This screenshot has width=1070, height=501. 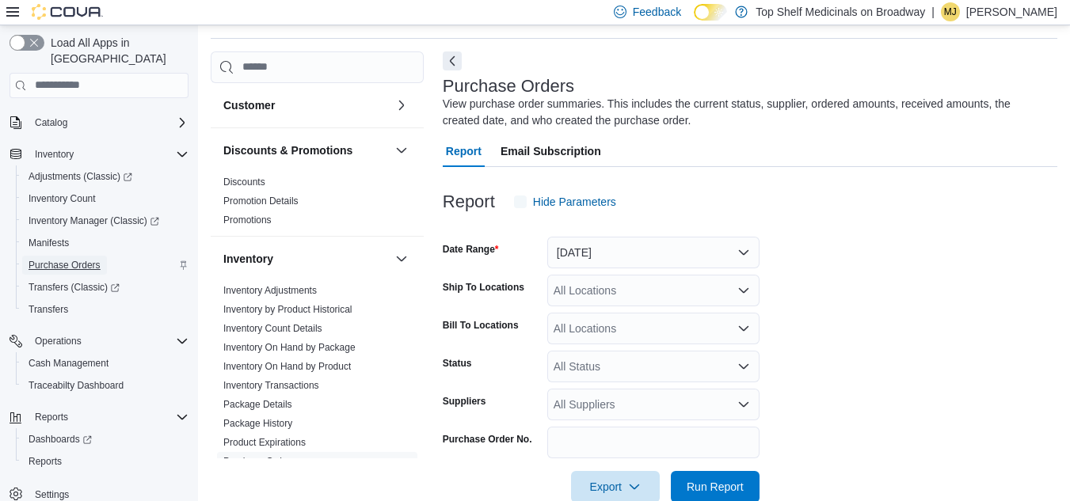 I want to click on label: Date Range, so click(x=470, y=249).